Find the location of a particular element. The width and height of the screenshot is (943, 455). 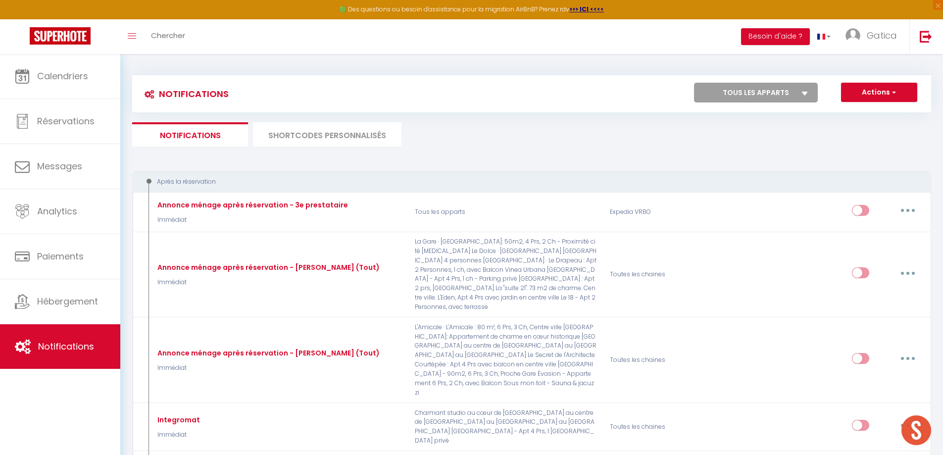

div: Integromat is located at coordinates (177, 420).